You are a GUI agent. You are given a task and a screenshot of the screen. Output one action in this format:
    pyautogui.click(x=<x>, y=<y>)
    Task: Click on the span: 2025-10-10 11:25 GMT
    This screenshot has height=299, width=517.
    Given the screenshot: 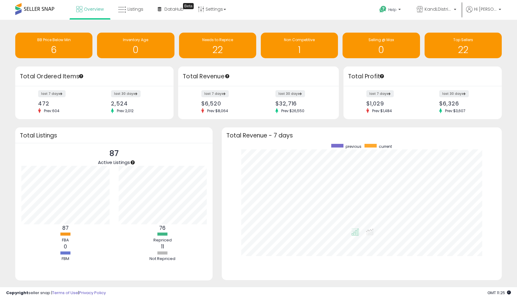 What is the action you would take?
    pyautogui.click(x=499, y=293)
    